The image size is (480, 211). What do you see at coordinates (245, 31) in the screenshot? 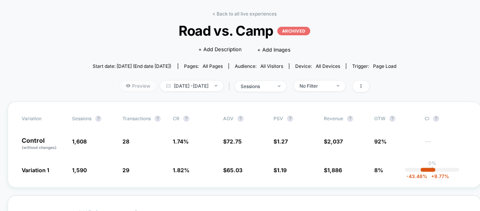
I see `span: Road vs. Camp` at bounding box center [245, 31].